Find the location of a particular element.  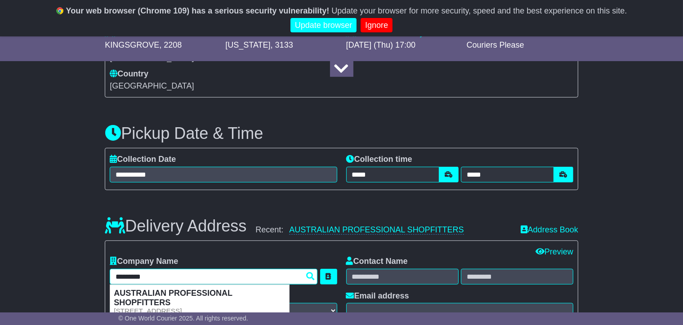

span: , 2208 is located at coordinates (170, 45).